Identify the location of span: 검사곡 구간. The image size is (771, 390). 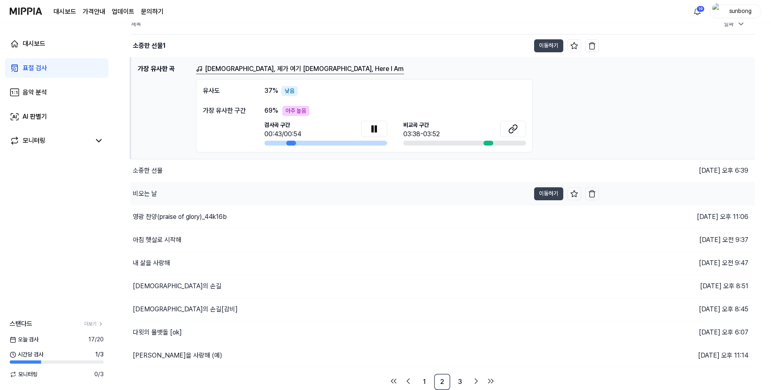
(283, 125).